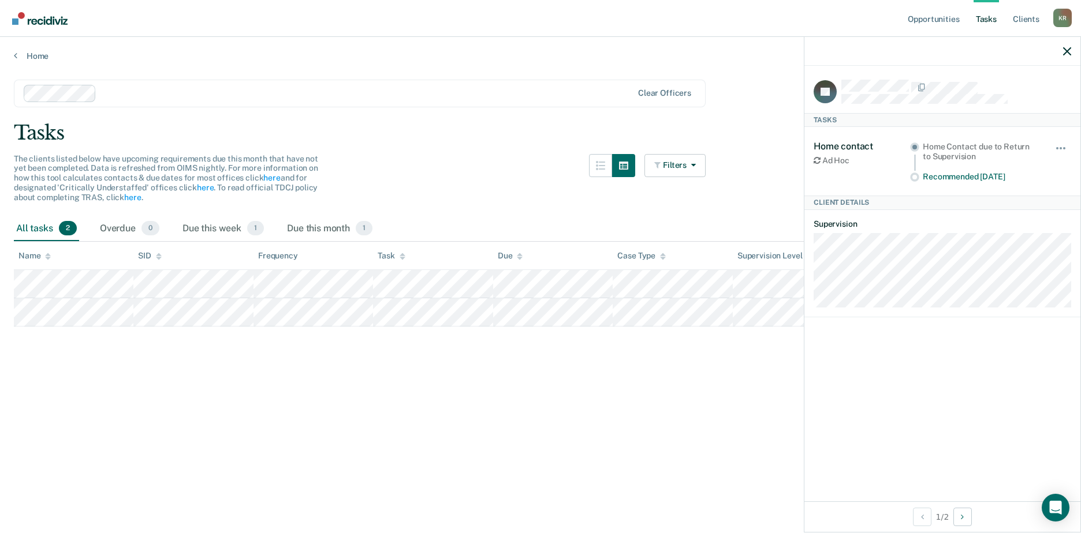 Image resolution: width=1081 pixels, height=533 pixels. I want to click on button: Next Client, so click(962, 517).